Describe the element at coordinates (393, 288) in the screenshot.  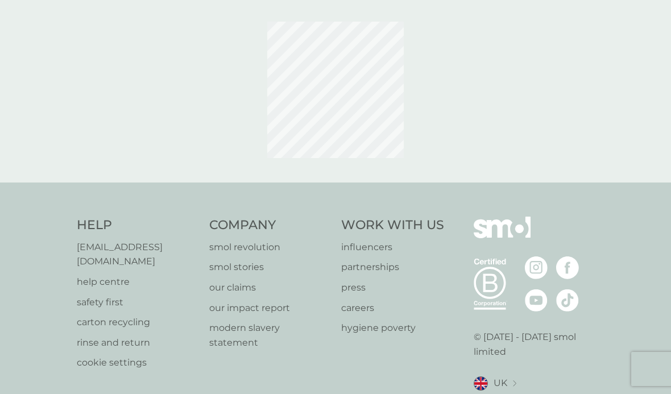
I see `a: press` at that location.